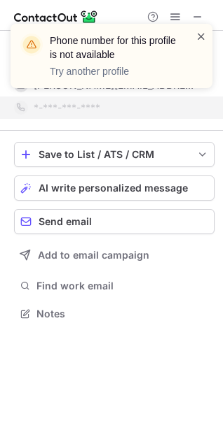 The image size is (223, 446). I want to click on span: Find work email, so click(122, 286).